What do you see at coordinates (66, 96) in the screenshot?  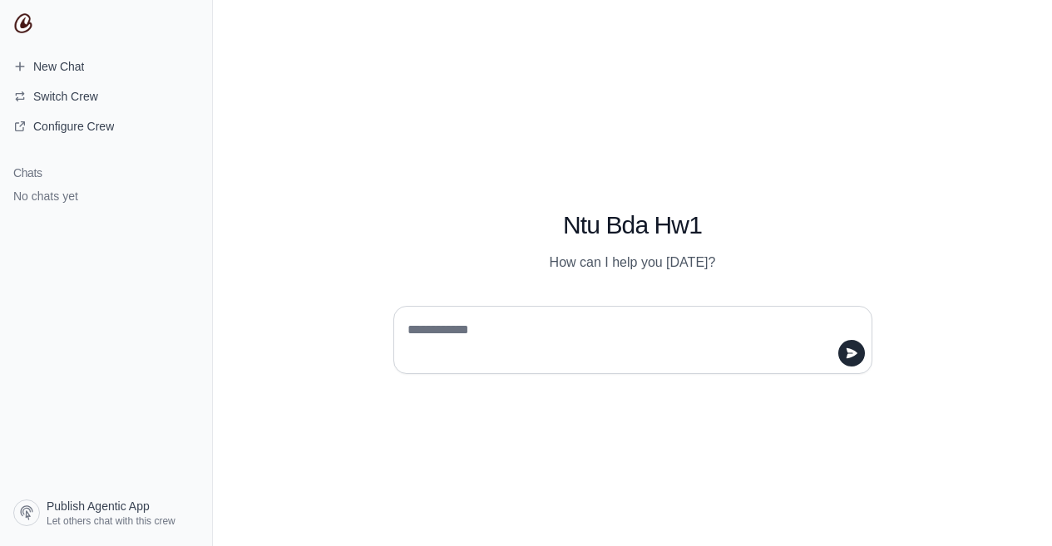 I see `span: Switch Crew` at bounding box center [66, 96].